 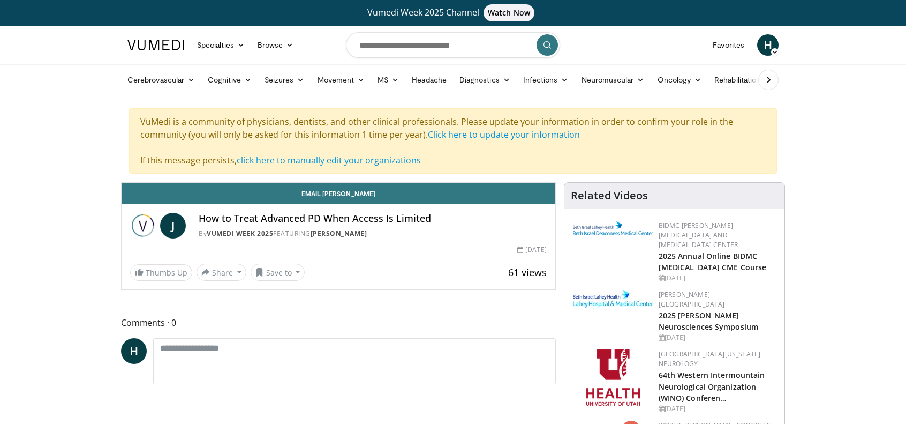 What do you see at coordinates (613, 377) in the screenshot?
I see `img: f6362829-b0a3-407d-a044-59546adfd345.png.150x105_q85_autocrop_double_scale_upscale_version-0.2.png` at bounding box center [613, 377].